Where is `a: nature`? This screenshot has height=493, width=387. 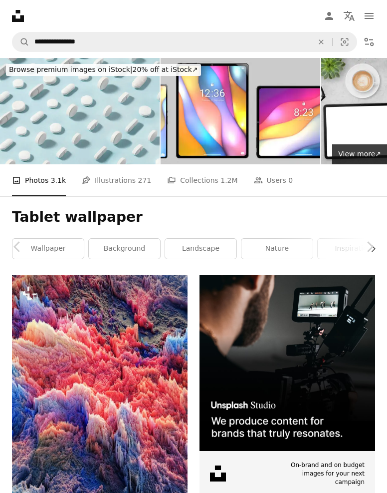 a: nature is located at coordinates (277, 249).